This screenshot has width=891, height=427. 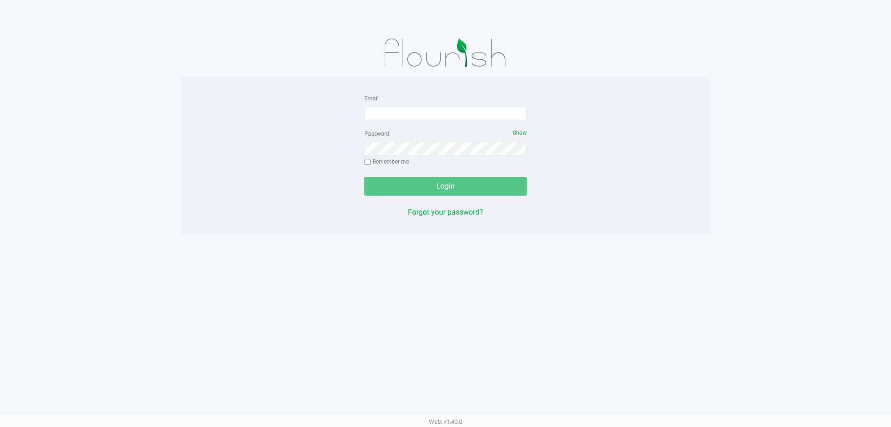 I want to click on label: Password, so click(x=377, y=134).